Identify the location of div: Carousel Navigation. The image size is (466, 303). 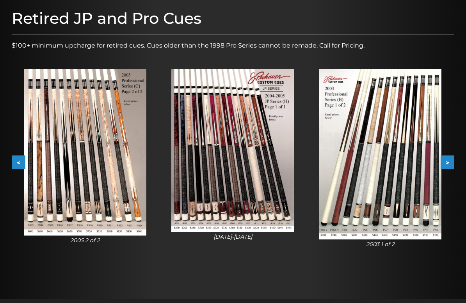
(233, 162).